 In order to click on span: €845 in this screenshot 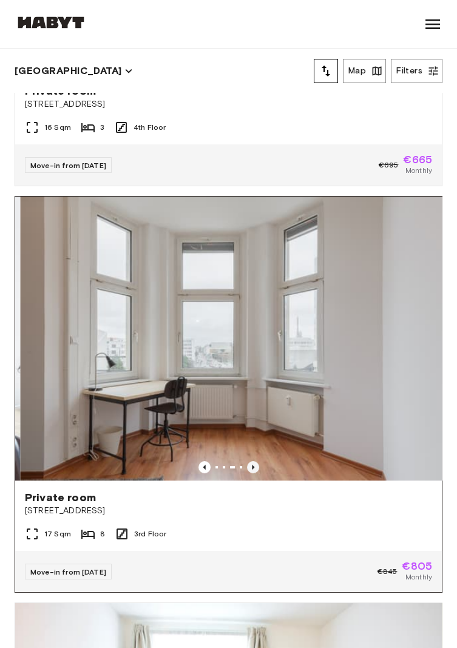, I will do `click(387, 572)`.